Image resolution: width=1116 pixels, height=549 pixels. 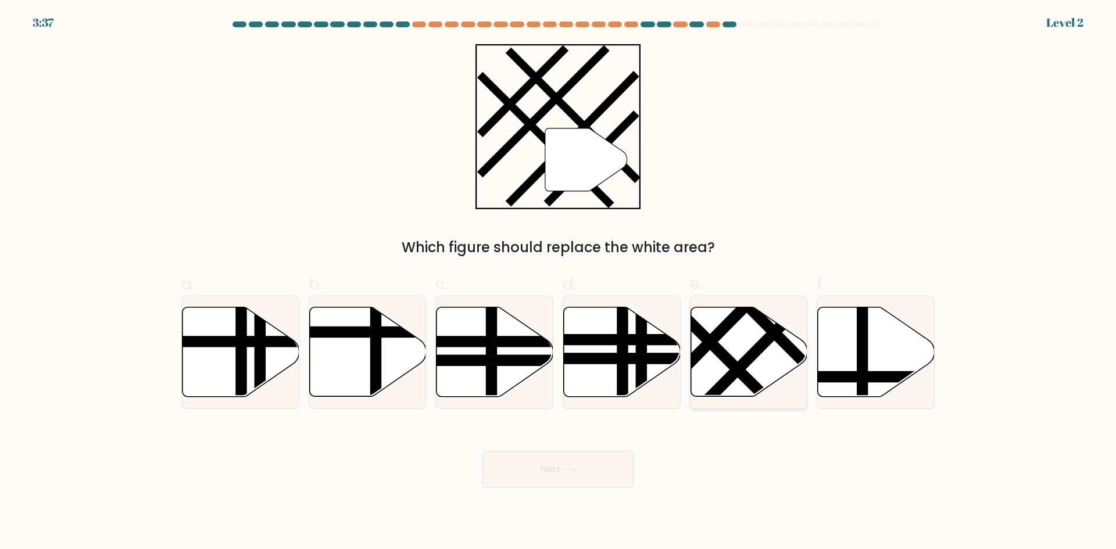 What do you see at coordinates (316, 284) in the screenshot?
I see `span: b.` at bounding box center [316, 284].